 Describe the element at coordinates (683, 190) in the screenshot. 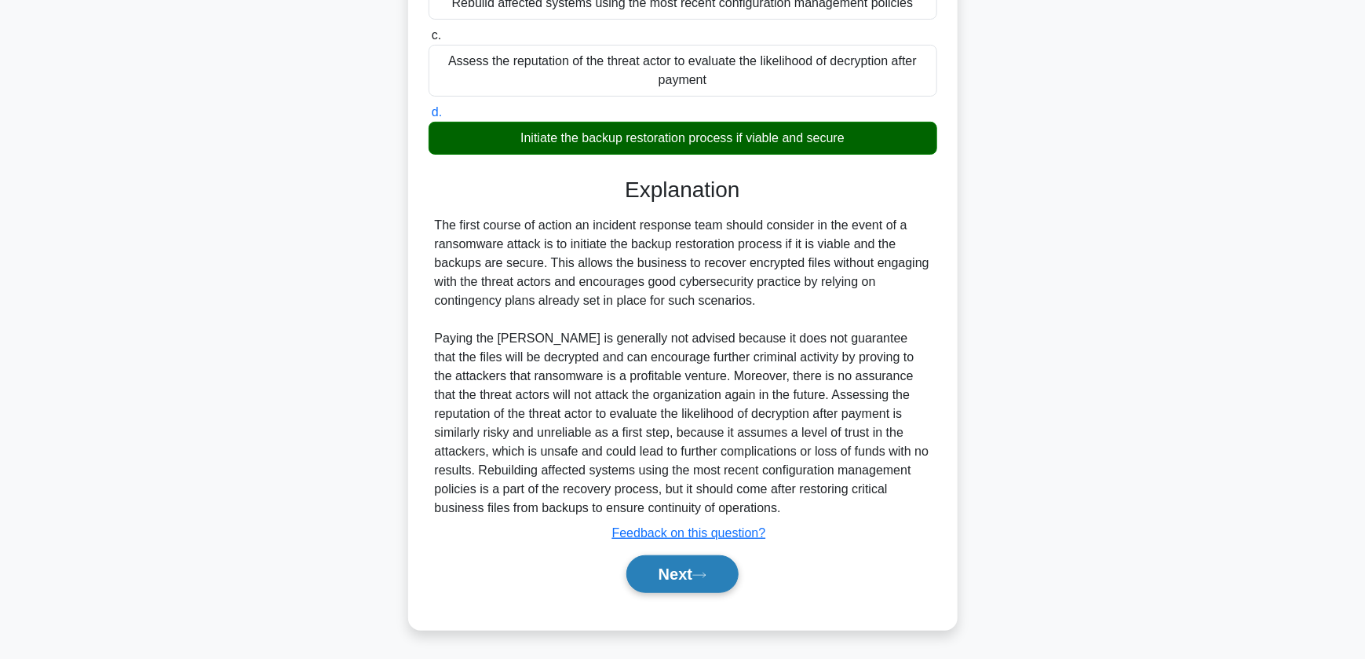

I see `h3: Explanation` at that location.